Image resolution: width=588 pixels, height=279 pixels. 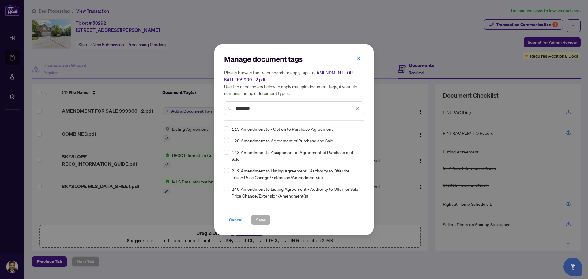 What do you see at coordinates (282, 129) in the screenshot?
I see `span: 113 Amendment to - Option to Purchase Agreement` at bounding box center [282, 129].